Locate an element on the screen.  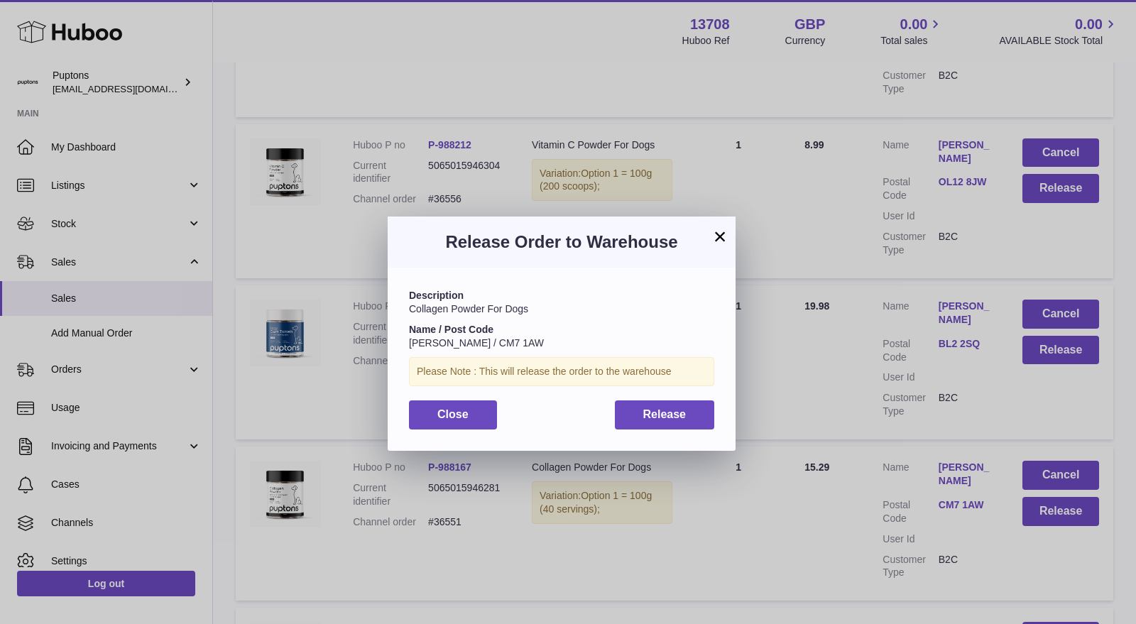
h3: Release Order to Warehouse is located at coordinates (562, 242).